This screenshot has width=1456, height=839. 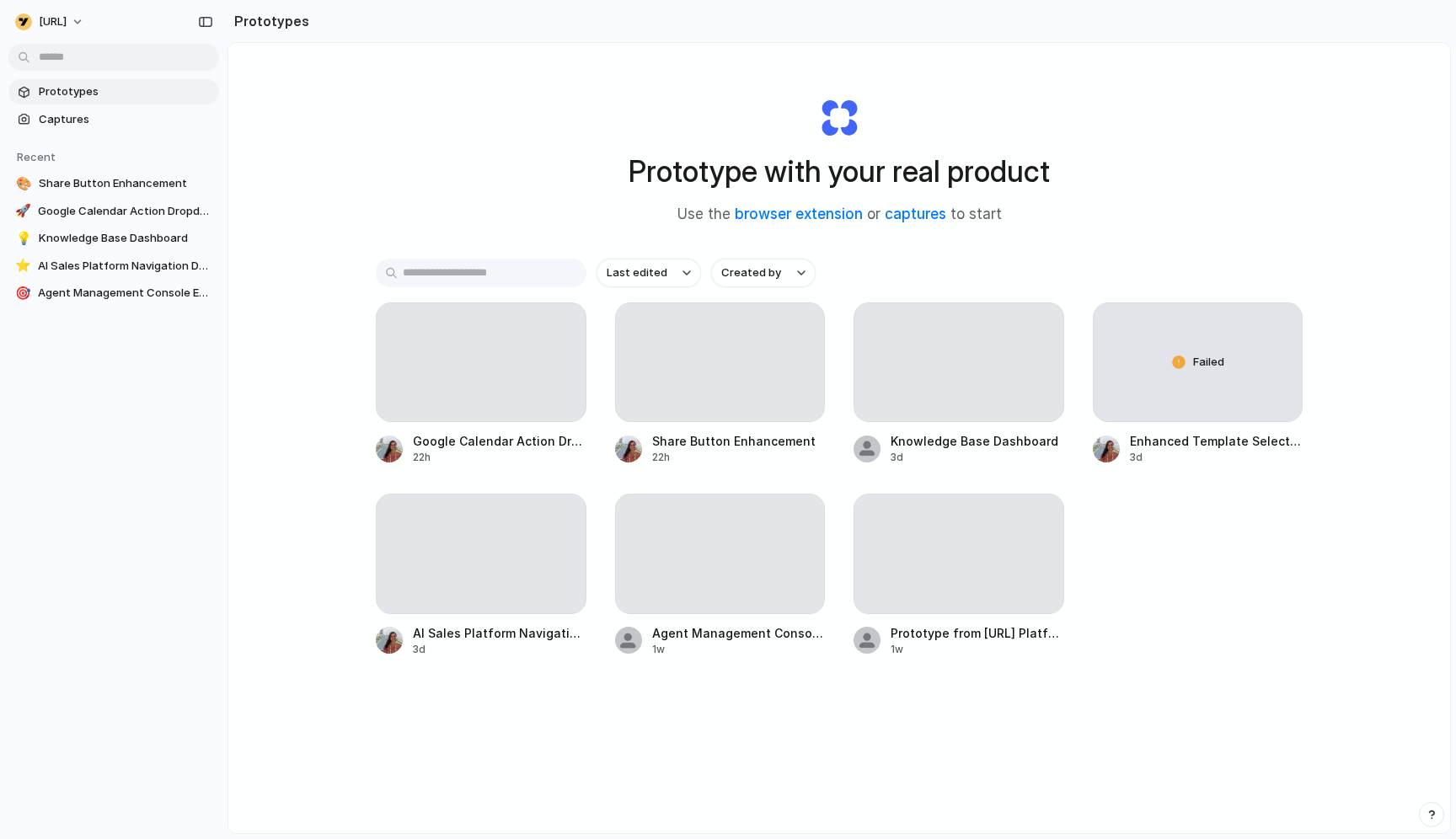 I want to click on span: Recent, so click(x=36, y=157).